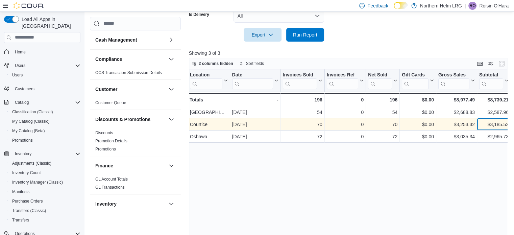 This screenshot has height=235, width=514. What do you see at coordinates (29, 6) in the screenshot?
I see `img: Cova` at bounding box center [29, 6].